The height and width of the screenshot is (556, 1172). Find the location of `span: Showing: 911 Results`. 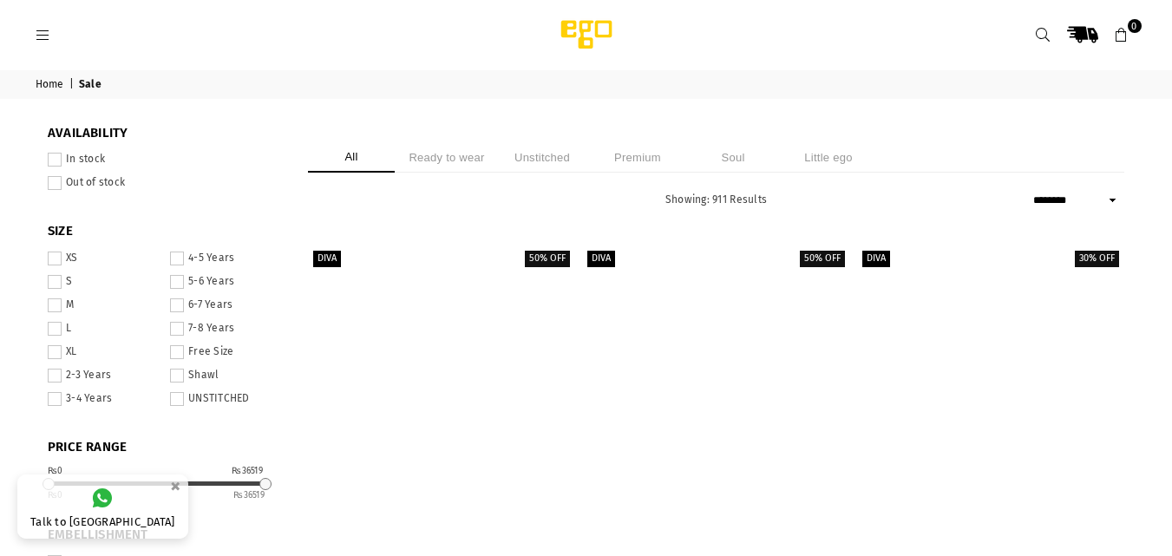

span: Showing: 911 Results is located at coordinates (716, 200).